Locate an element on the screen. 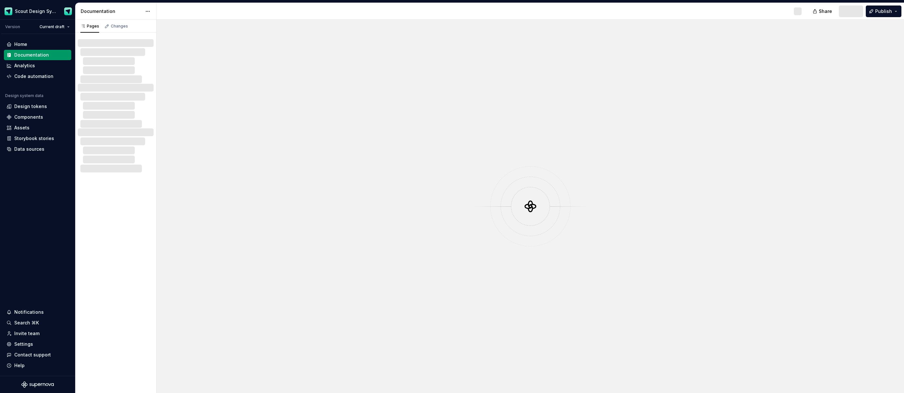 Image resolution: width=904 pixels, height=393 pixels. button: Search ⌘K is located at coordinates (38, 323).